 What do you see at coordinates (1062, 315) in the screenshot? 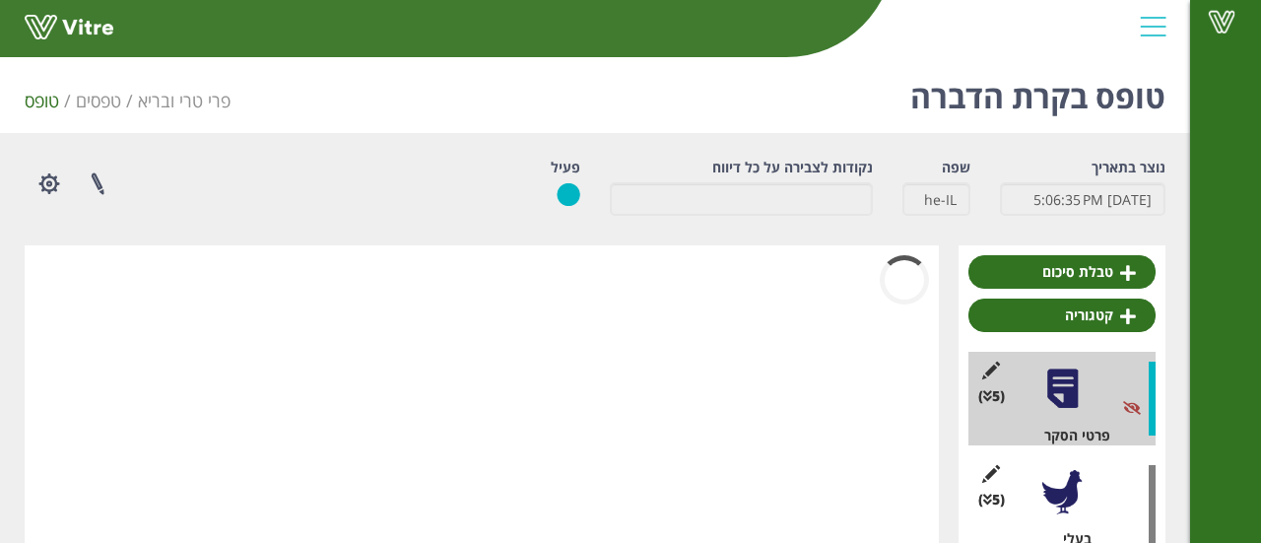
I see `a: קטגוריה` at bounding box center [1062, 315].